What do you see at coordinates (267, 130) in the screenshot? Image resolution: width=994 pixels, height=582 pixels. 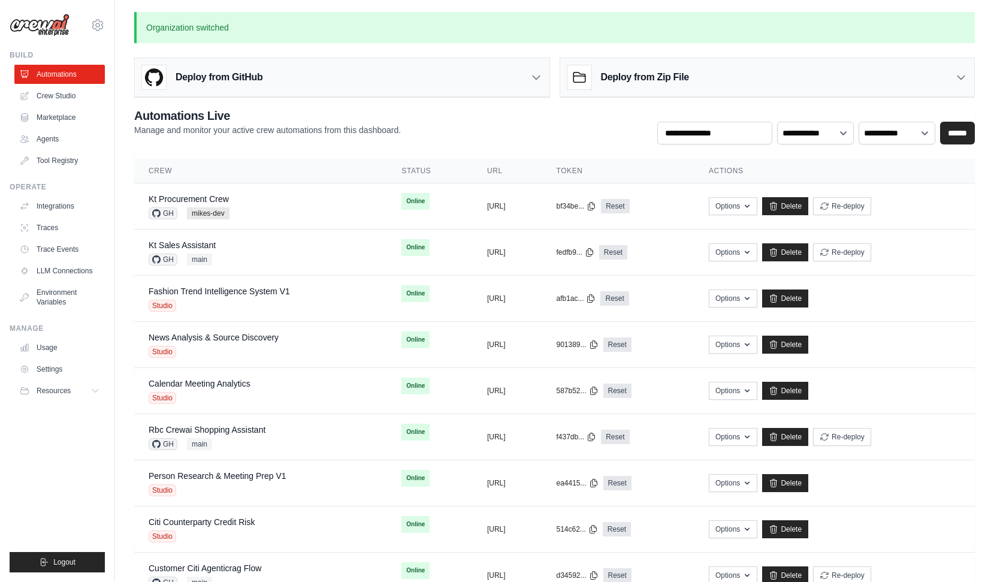 I see `p: Manage and monitor your active crew automations from this dashboard.` at bounding box center [267, 130].